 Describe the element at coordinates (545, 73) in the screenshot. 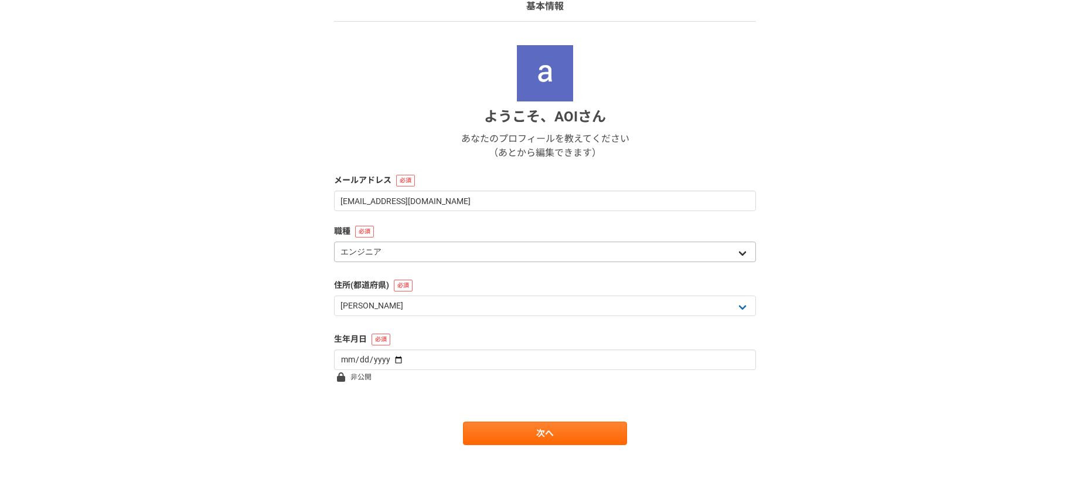

I see `img: unnamed.png` at that location.